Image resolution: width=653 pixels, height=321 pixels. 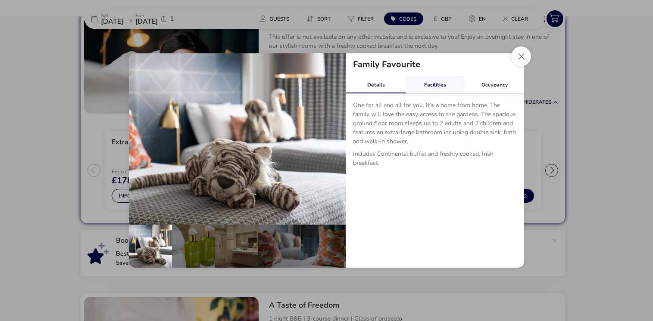 I want to click on h2: Family Favourite, so click(x=386, y=65).